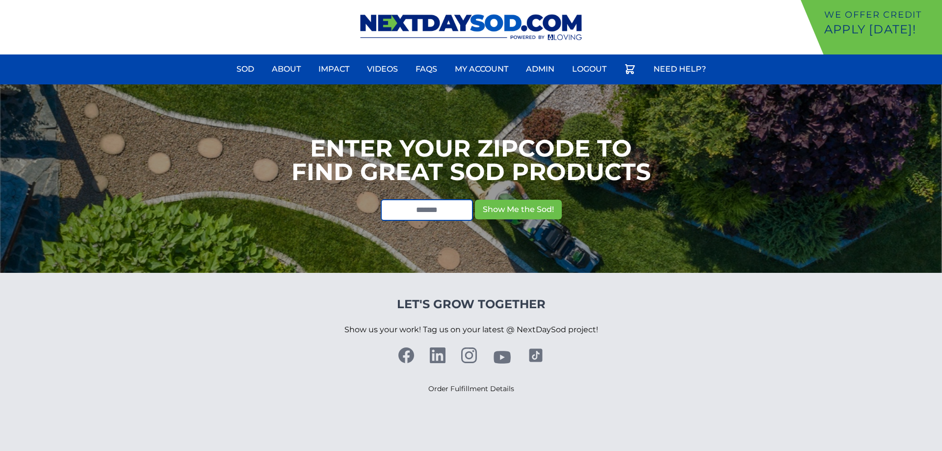  I want to click on p: We offer Credit, so click(881, 15).